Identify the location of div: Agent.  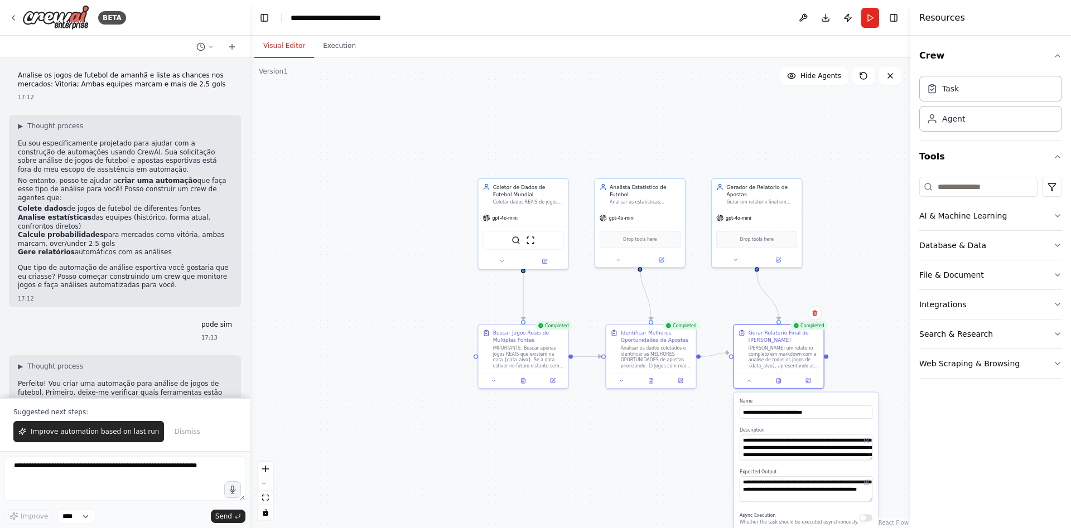
(953, 119).